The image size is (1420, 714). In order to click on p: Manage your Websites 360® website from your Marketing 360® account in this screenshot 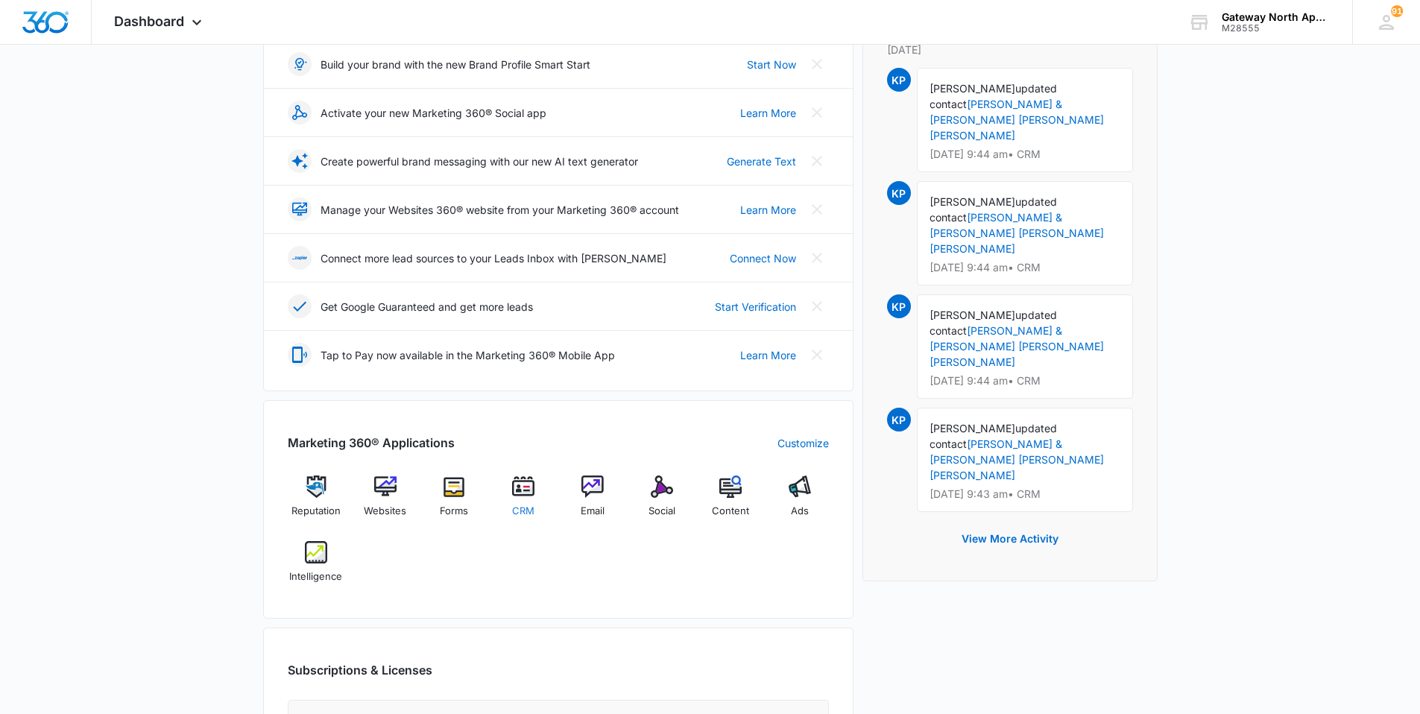, I will do `click(499, 209)`.